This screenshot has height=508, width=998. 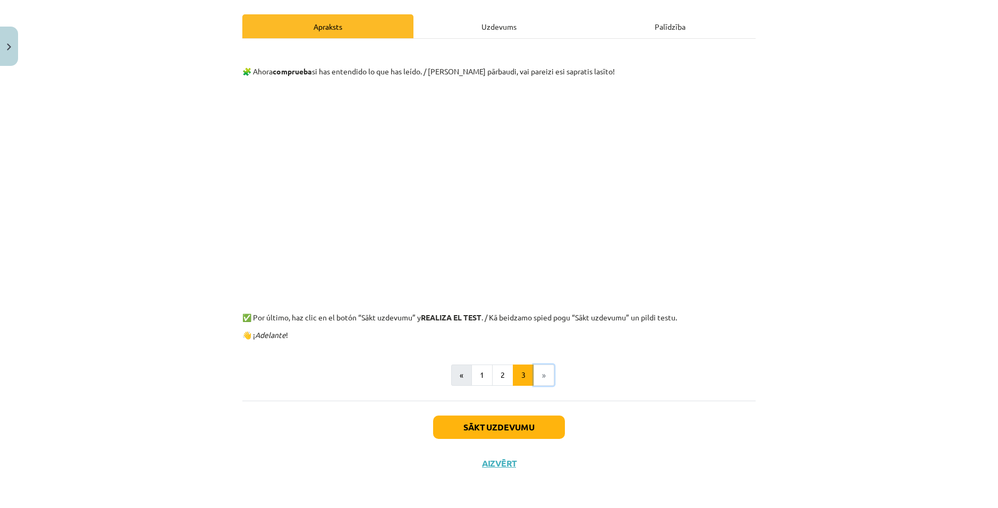 What do you see at coordinates (499, 375) in the screenshot?
I see `nav: Page navigation example` at bounding box center [499, 375].